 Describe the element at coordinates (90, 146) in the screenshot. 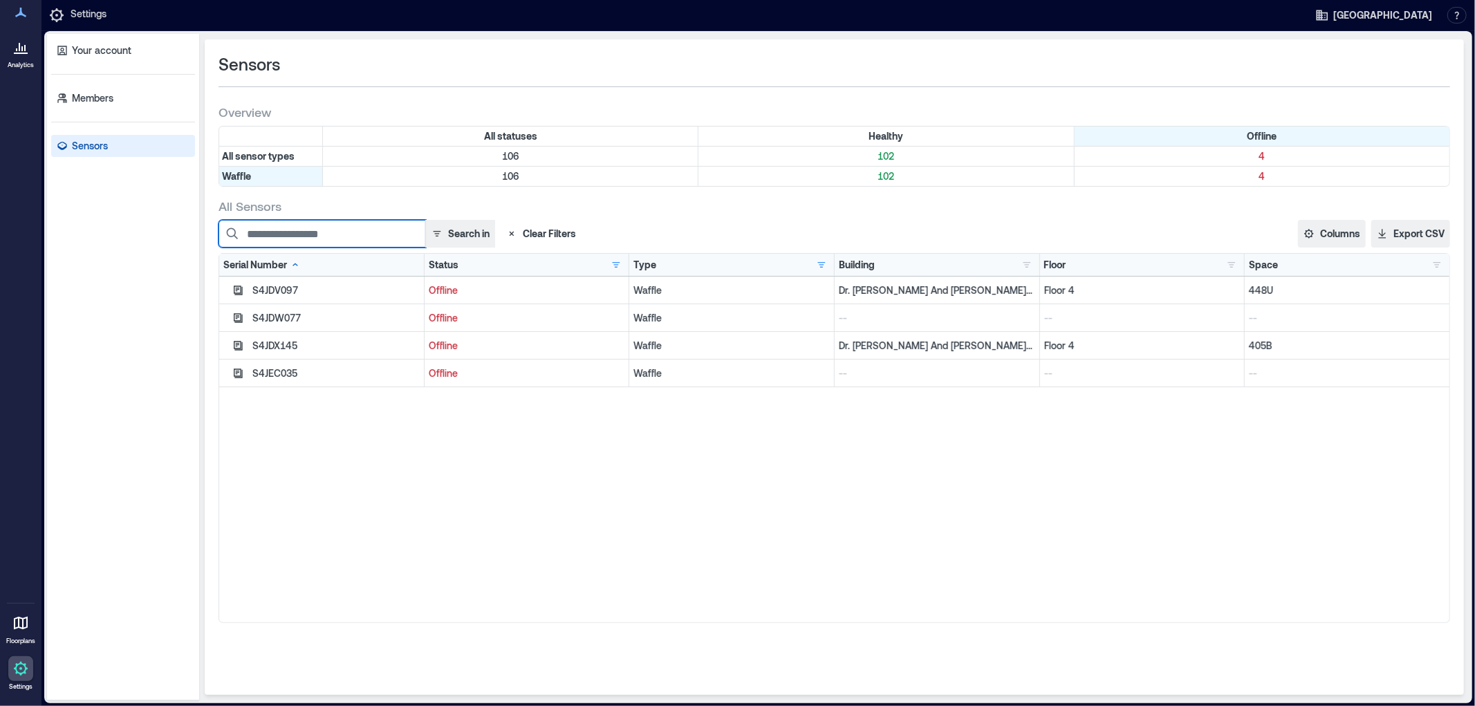

I see `p: Sensors` at that location.